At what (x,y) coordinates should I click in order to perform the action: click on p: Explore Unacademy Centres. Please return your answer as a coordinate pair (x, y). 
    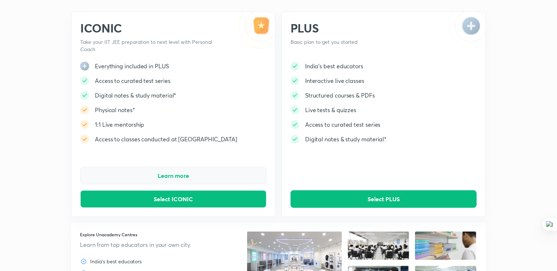
    Looking at the image, I should click on (148, 234).